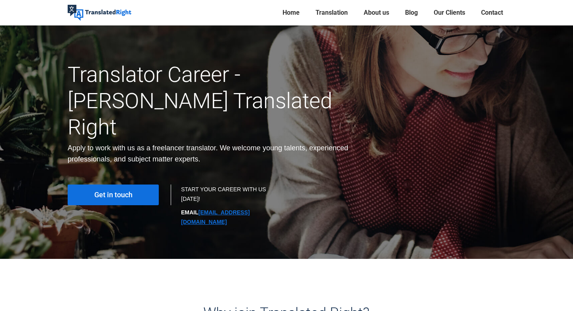 Image resolution: width=573 pixels, height=311 pixels. I want to click on span: Blog, so click(412, 13).